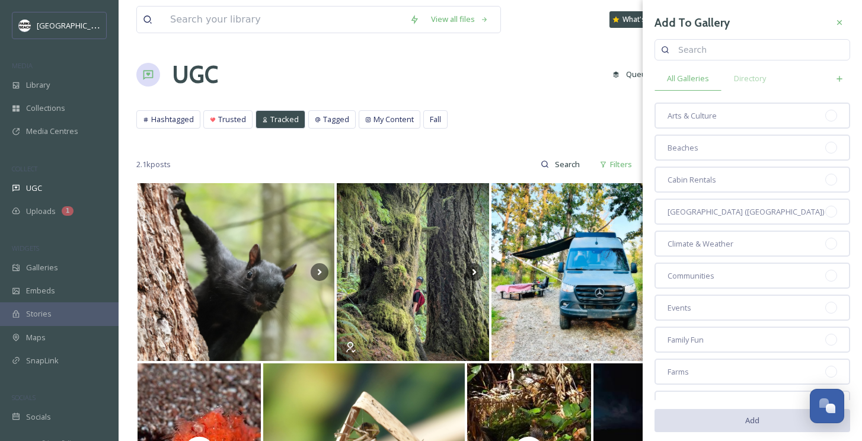 Image resolution: width=862 pixels, height=441 pixels. I want to click on span: Events, so click(679, 308).